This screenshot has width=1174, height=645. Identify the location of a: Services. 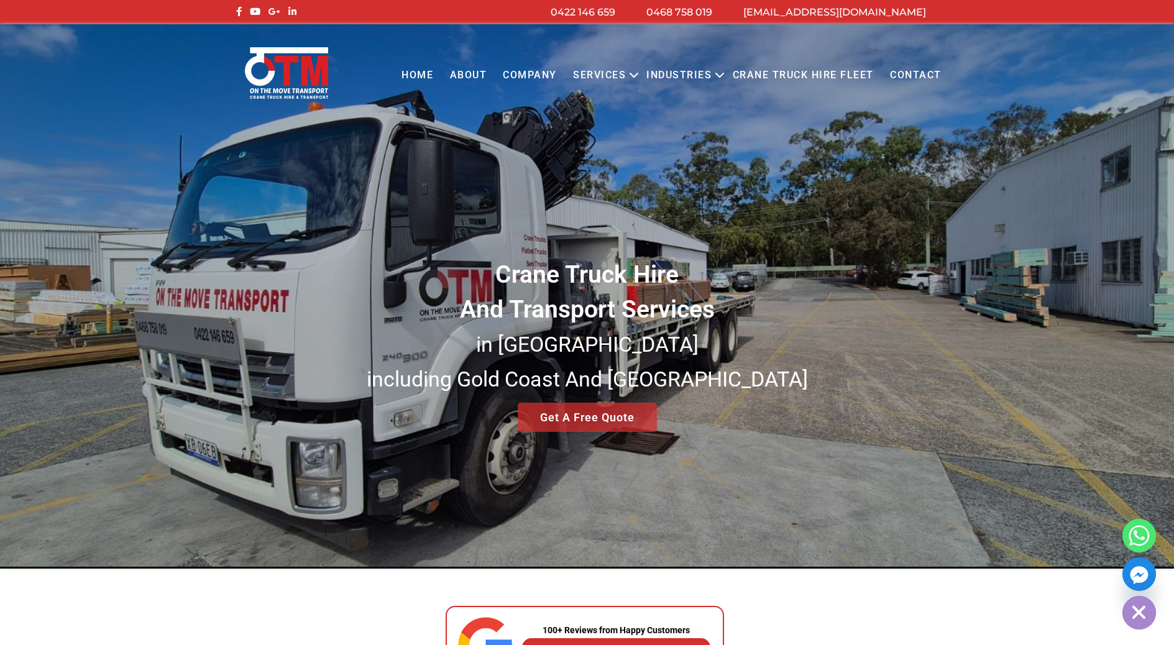
(599, 75).